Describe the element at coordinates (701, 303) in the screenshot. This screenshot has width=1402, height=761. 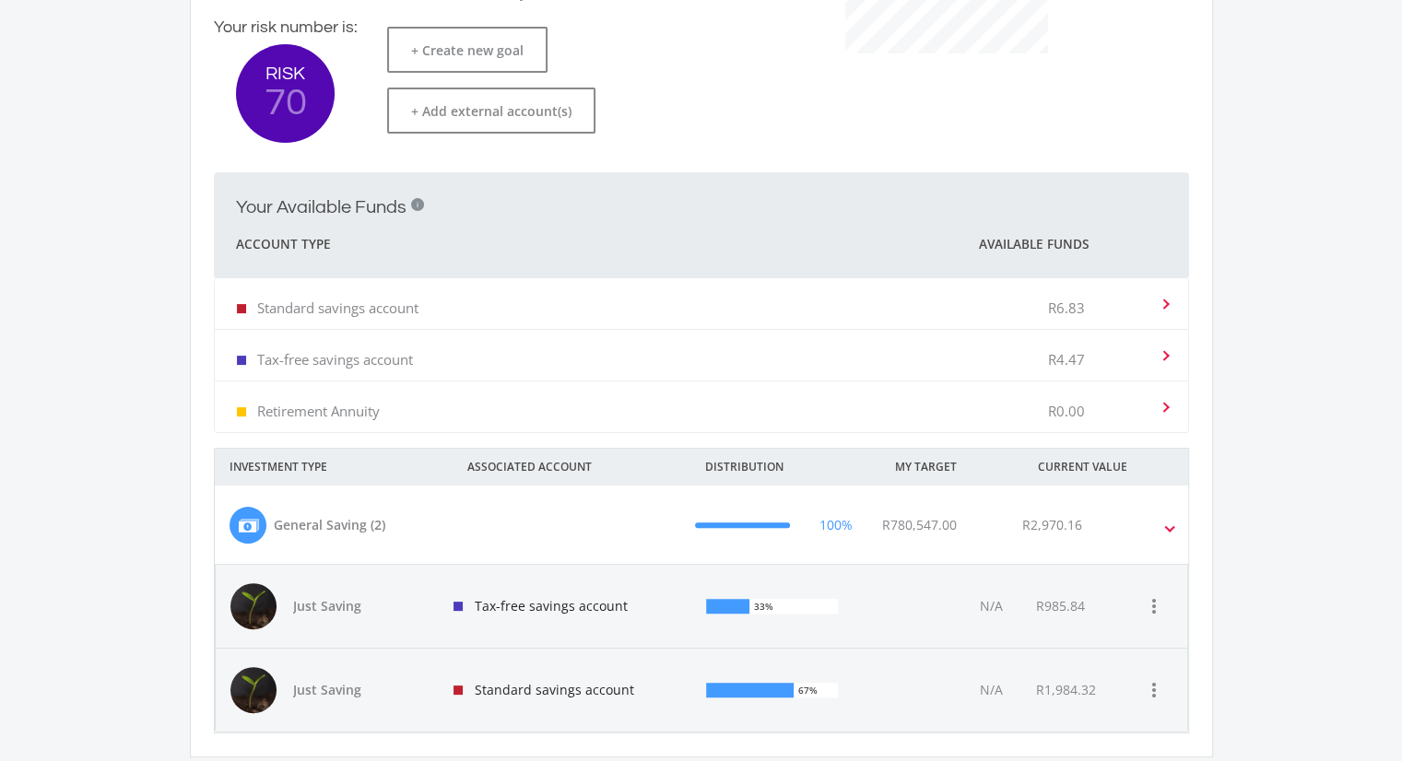
I see `mat-expansion-panel-header: Standard savings account R6.83` at that location.